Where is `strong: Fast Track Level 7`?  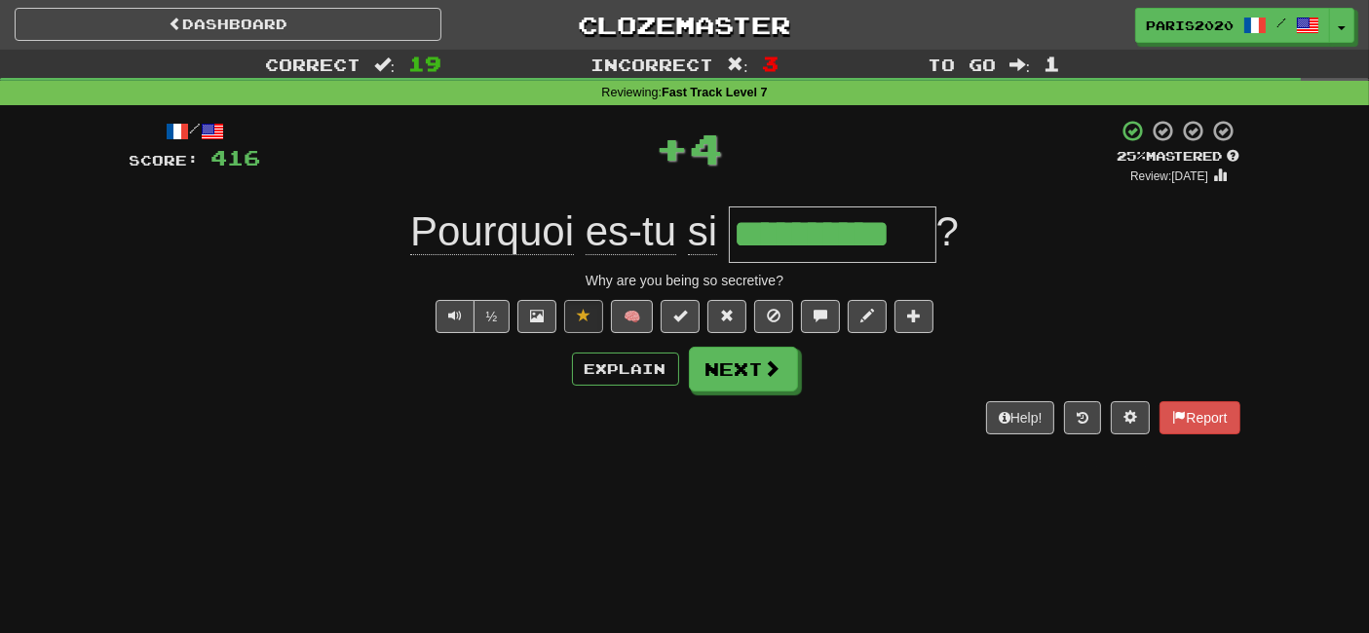
strong: Fast Track Level 7 is located at coordinates (714, 93).